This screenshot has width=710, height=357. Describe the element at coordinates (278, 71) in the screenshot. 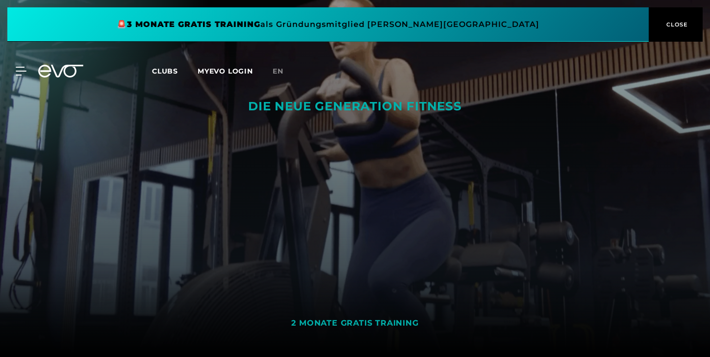

I see `span: en` at that location.